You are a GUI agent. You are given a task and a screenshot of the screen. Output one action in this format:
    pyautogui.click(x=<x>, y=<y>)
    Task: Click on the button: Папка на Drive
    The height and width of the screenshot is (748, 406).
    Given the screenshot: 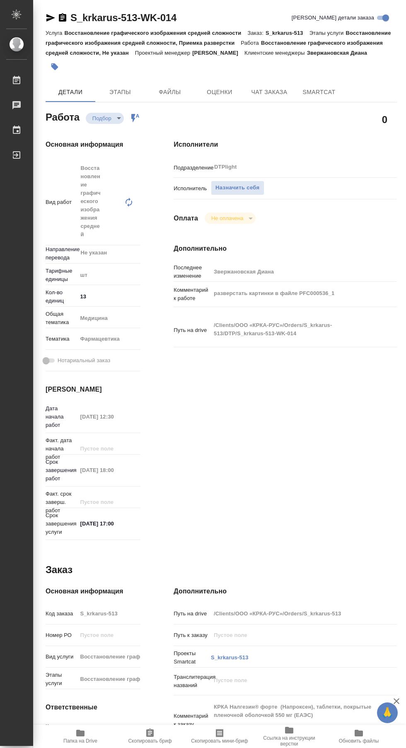 What is the action you would take?
    pyautogui.click(x=80, y=736)
    